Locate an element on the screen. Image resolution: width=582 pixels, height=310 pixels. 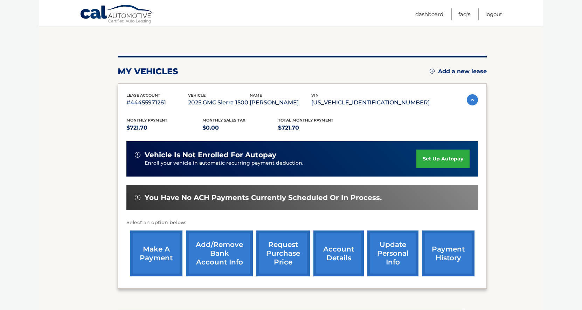
img: accordion-active.svg is located at coordinates (472, 100).